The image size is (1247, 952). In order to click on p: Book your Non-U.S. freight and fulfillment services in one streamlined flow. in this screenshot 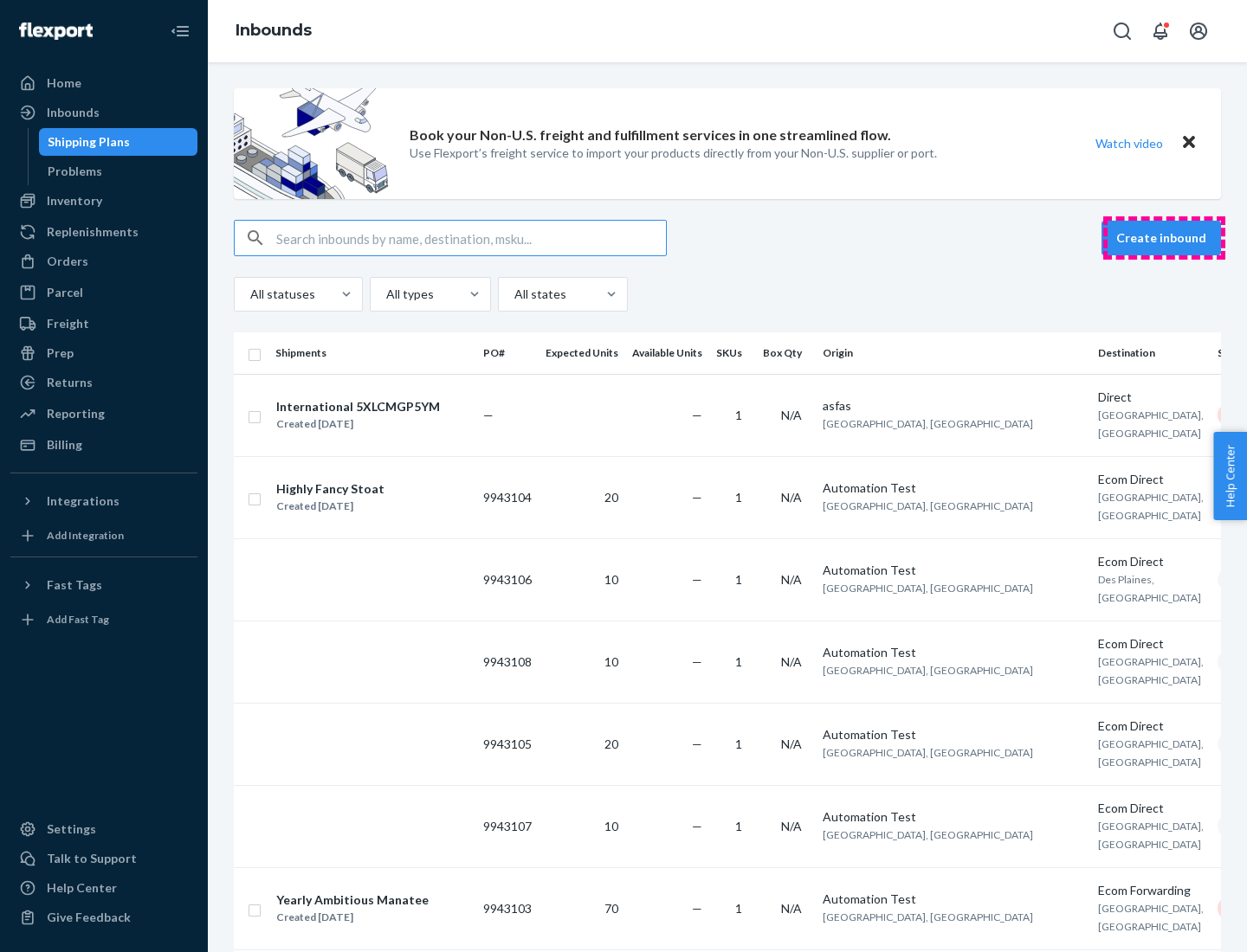, I will do `click(651, 135)`.